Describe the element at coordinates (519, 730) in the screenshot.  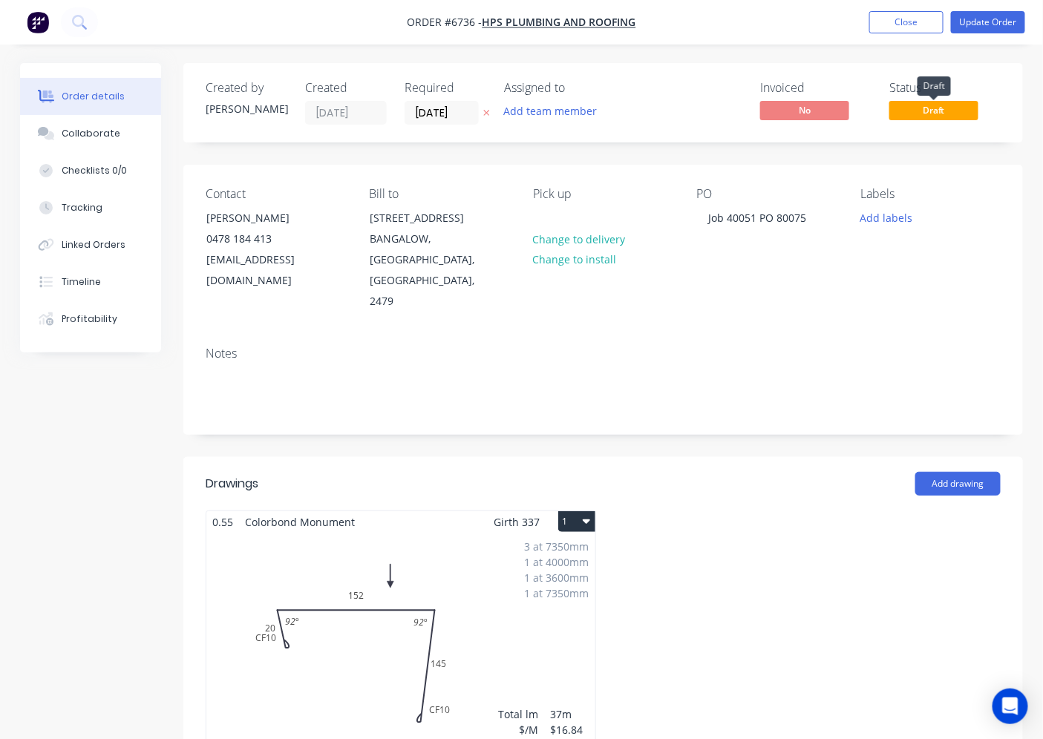
I see `div: $/M` at that location.